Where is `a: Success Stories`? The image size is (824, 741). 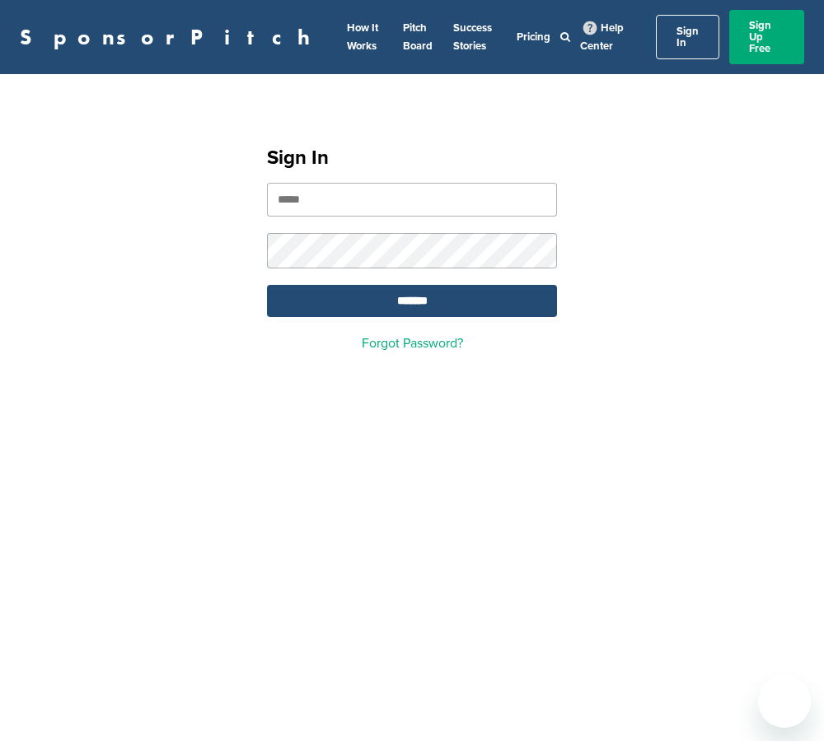 a: Success Stories is located at coordinates (472, 37).